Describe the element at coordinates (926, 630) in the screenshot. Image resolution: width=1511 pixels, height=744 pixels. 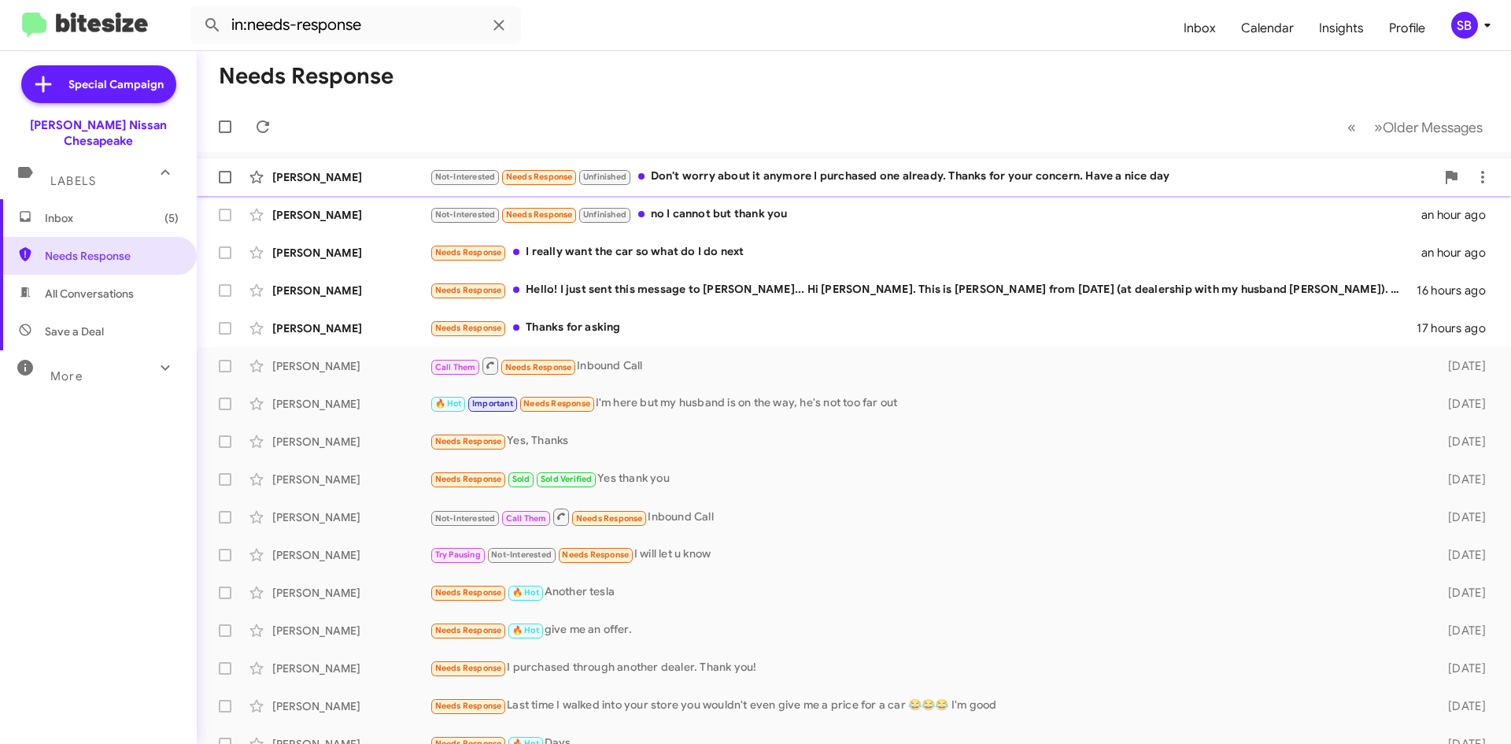
I see `div: give me an offer.` at that location.